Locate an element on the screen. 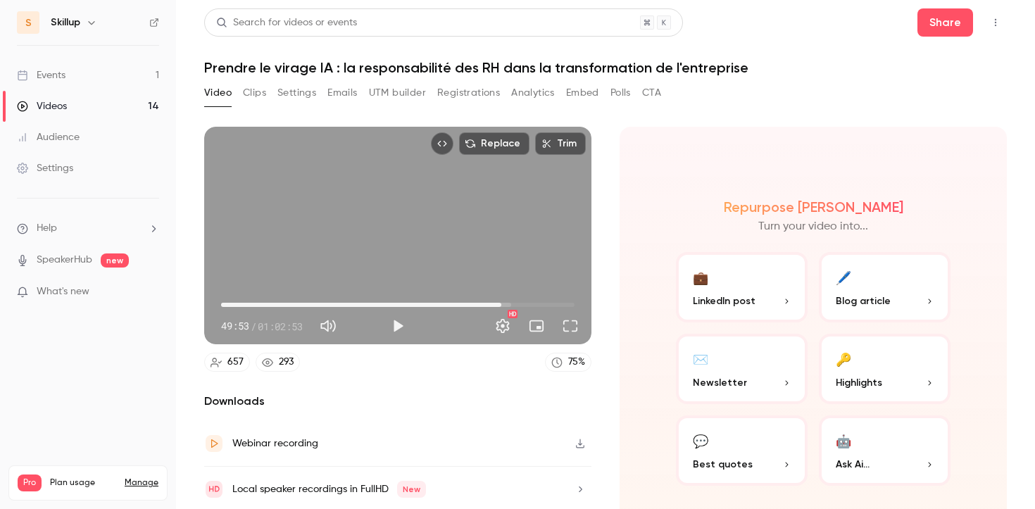  div: Videos is located at coordinates (42, 106).